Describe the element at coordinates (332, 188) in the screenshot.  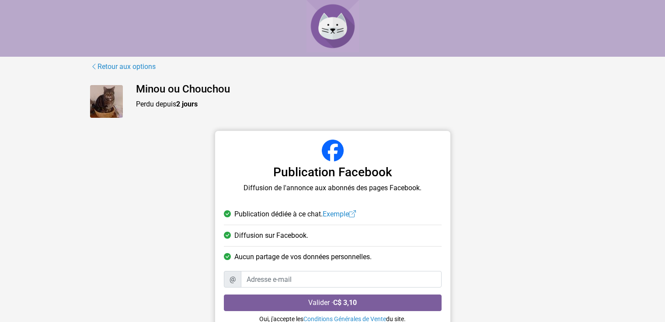
I see `p: Diffusion de l'annonce aux abonnés des pages Facebook.` at that location.